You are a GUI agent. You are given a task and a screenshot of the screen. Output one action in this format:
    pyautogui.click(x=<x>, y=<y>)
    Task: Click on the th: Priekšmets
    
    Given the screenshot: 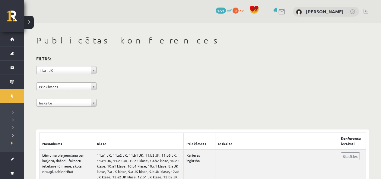 What is the action you would take?
    pyautogui.click(x=199, y=141)
    